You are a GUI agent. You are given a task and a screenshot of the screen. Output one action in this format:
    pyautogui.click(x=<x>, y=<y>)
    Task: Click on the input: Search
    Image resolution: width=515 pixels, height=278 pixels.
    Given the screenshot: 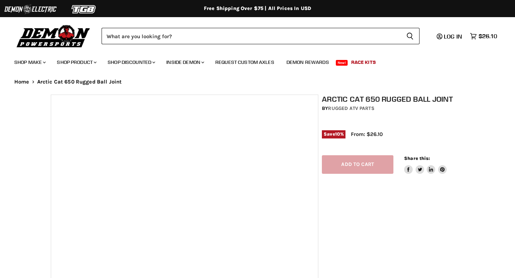 What is the action you would take?
    pyautogui.click(x=251, y=36)
    